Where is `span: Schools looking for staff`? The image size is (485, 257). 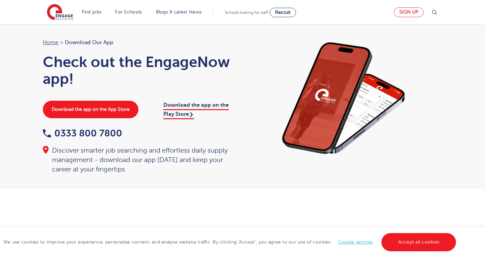
span: Schools looking for staff is located at coordinates (246, 12).